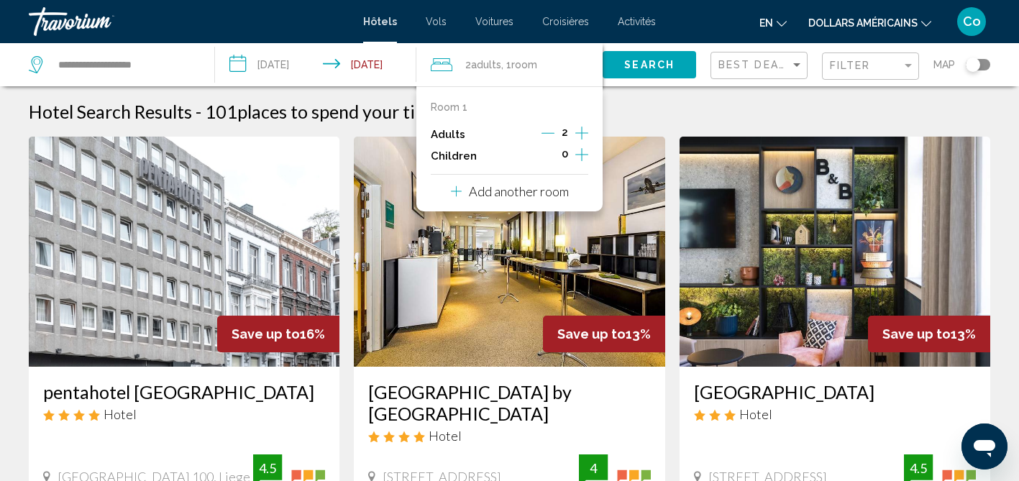 The image size is (1019, 481). Describe the element at coordinates (649, 64) in the screenshot. I see `button: Search` at that location.